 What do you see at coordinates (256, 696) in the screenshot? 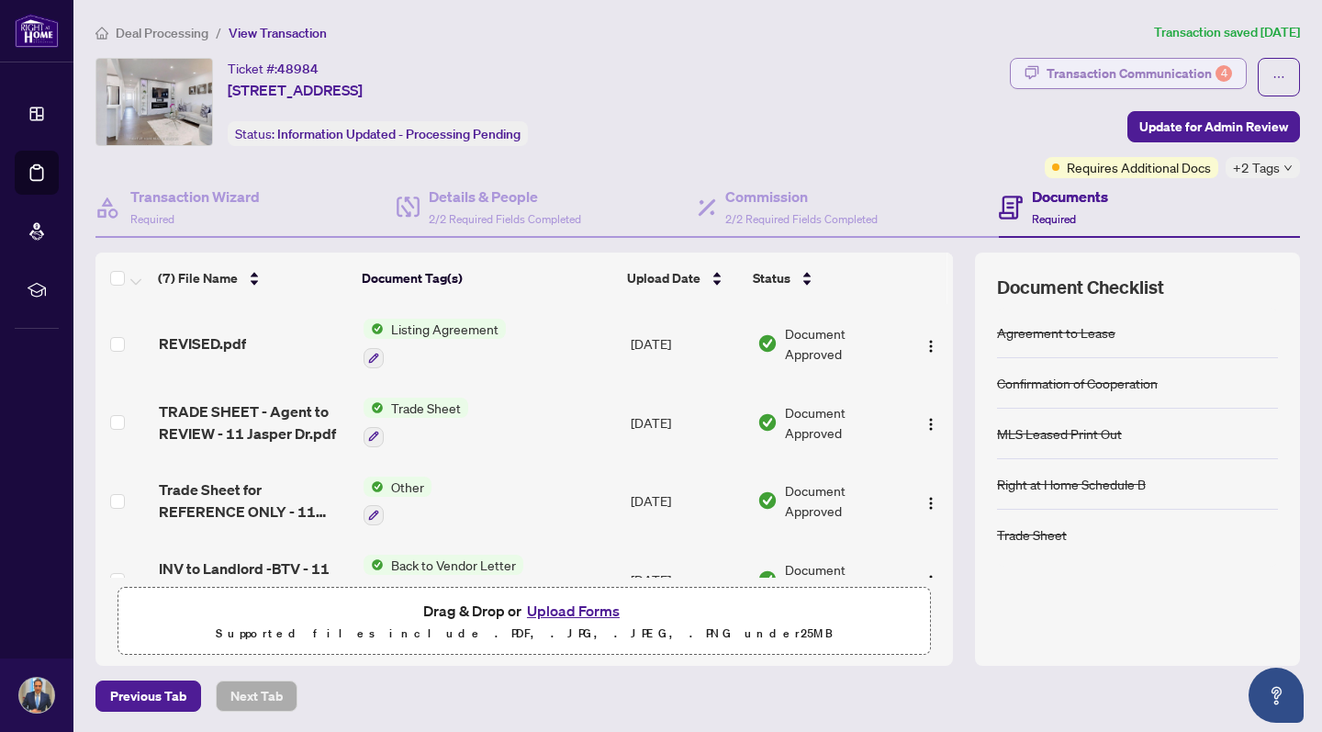
I see `button: Next Tab` at bounding box center [256, 696].